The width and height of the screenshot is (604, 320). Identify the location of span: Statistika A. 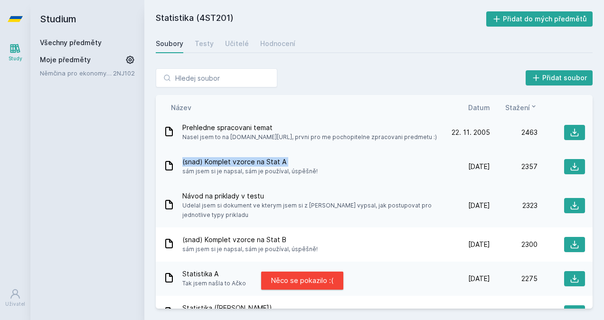
(214, 274).